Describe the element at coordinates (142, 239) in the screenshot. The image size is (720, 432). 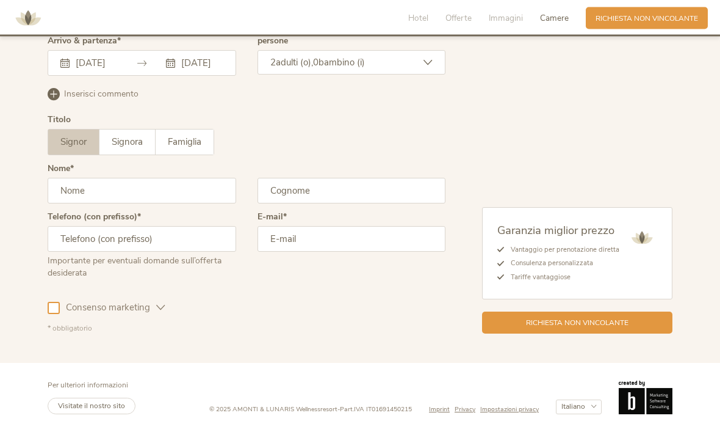
I see `input: Telefono (con prefisso)` at that location.